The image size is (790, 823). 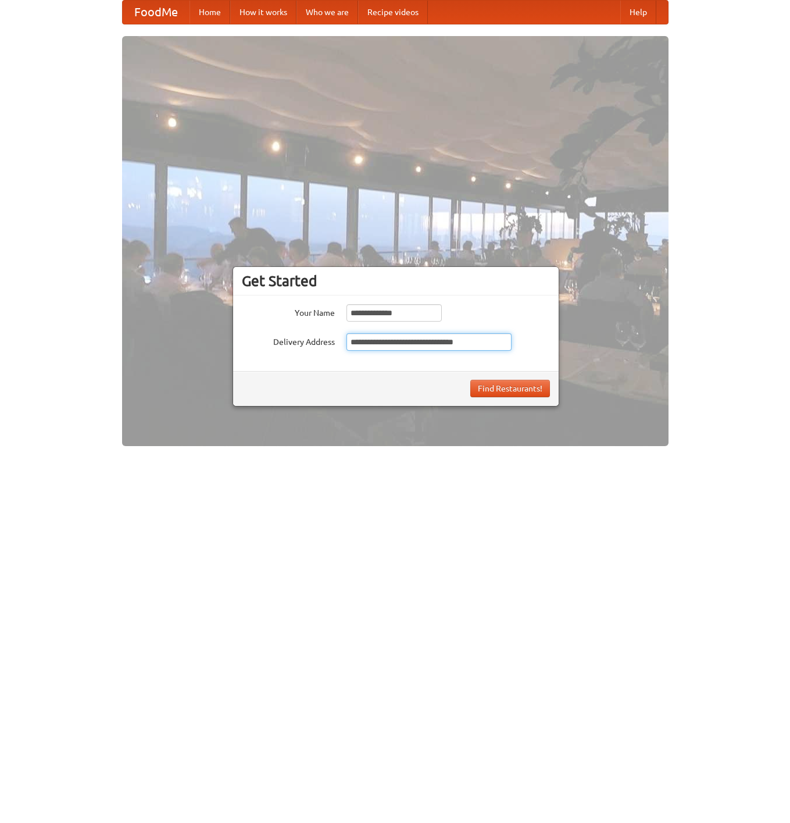 I want to click on a: Recipe videos, so click(x=393, y=12).